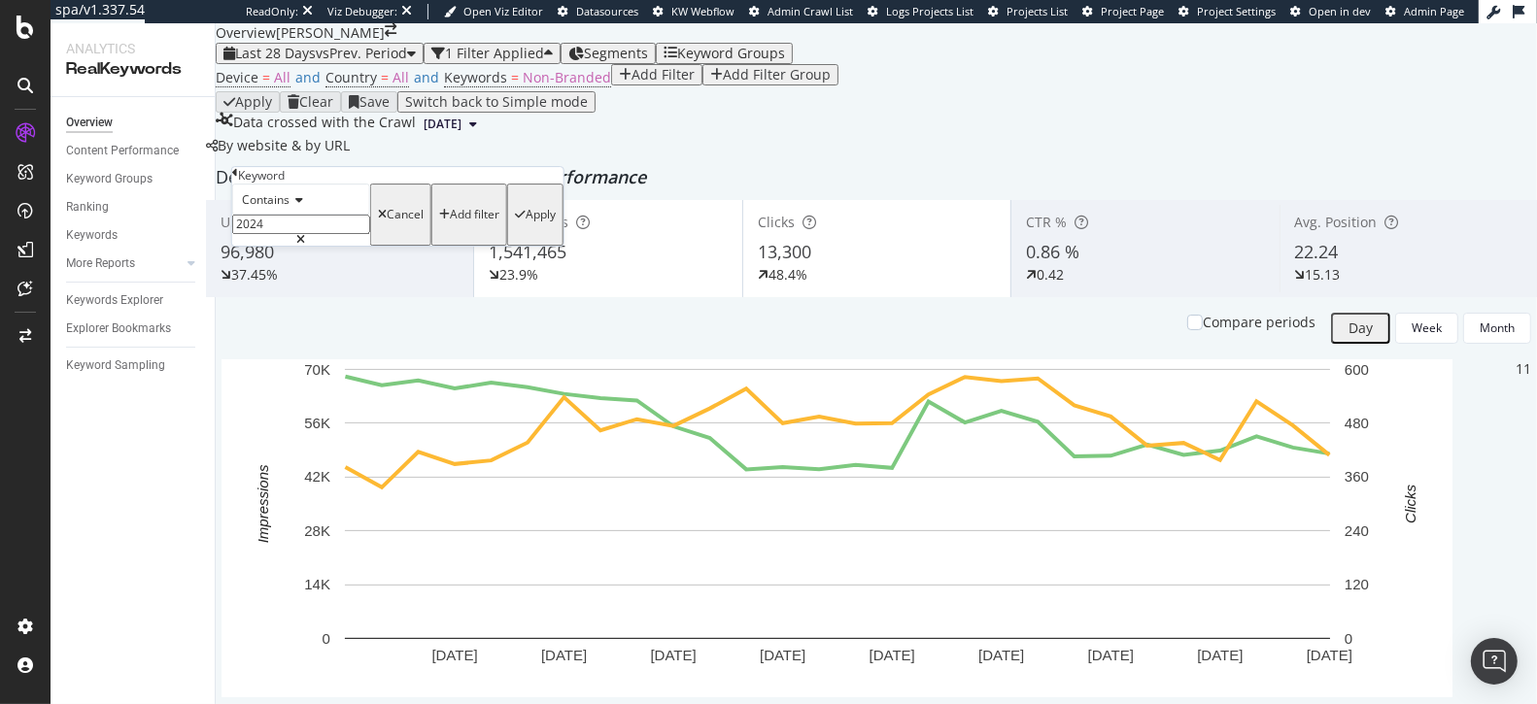 The image size is (1537, 704). Describe the element at coordinates (237, 77) in the screenshot. I see `span: Device` at that location.